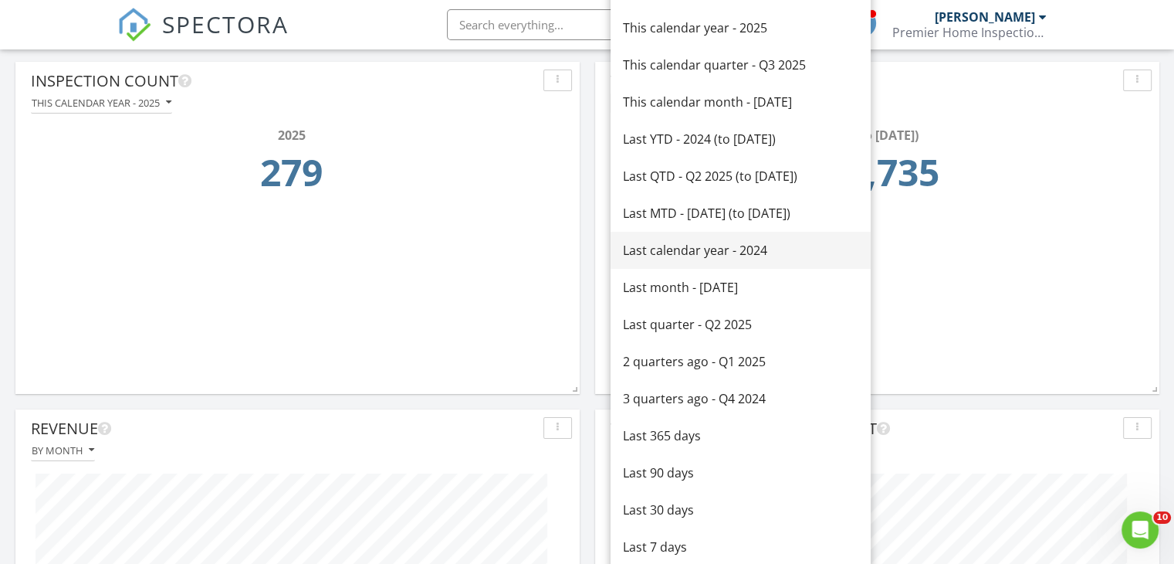 This screenshot has width=1174, height=564. What do you see at coordinates (740, 324) in the screenshot?
I see `div: Last quarter - Q2 2025` at bounding box center [740, 324].